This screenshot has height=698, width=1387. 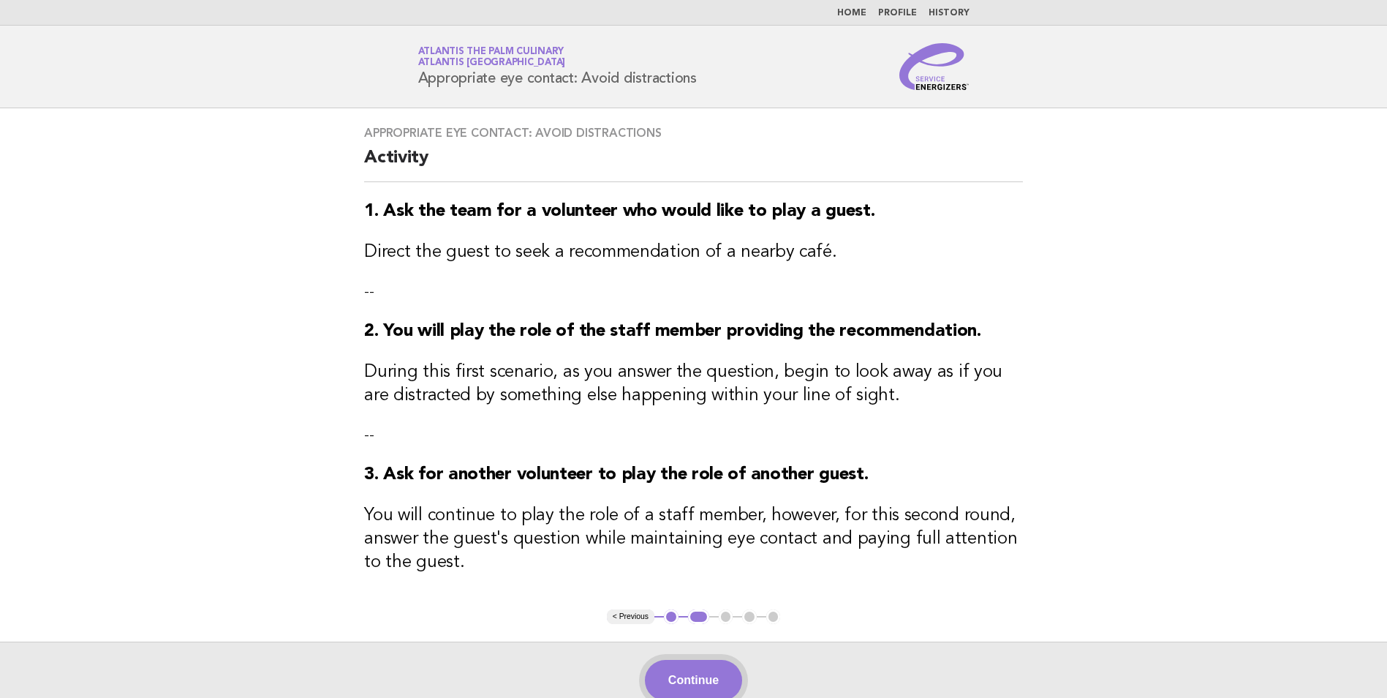 I want to click on a: Home, so click(x=852, y=13).